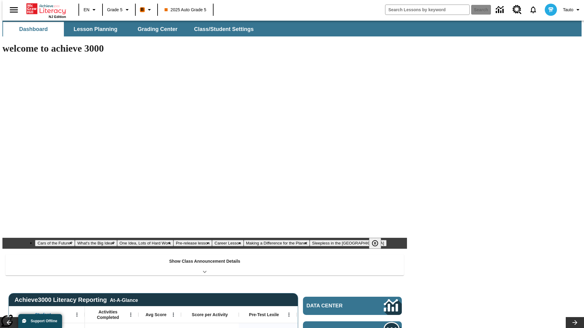 The width and height of the screenshot is (584, 328). Describe the element at coordinates (142, 9) in the screenshot. I see `span: B` at that location.